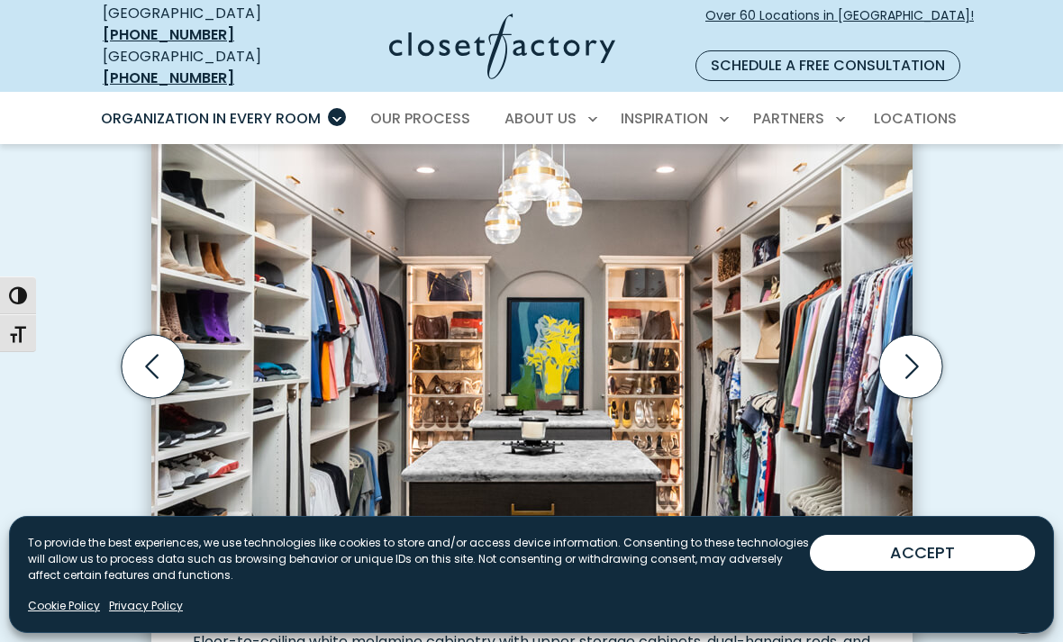 The width and height of the screenshot is (1063, 642). Describe the element at coordinates (153, 367) in the screenshot. I see `button: Previous slide` at that location.